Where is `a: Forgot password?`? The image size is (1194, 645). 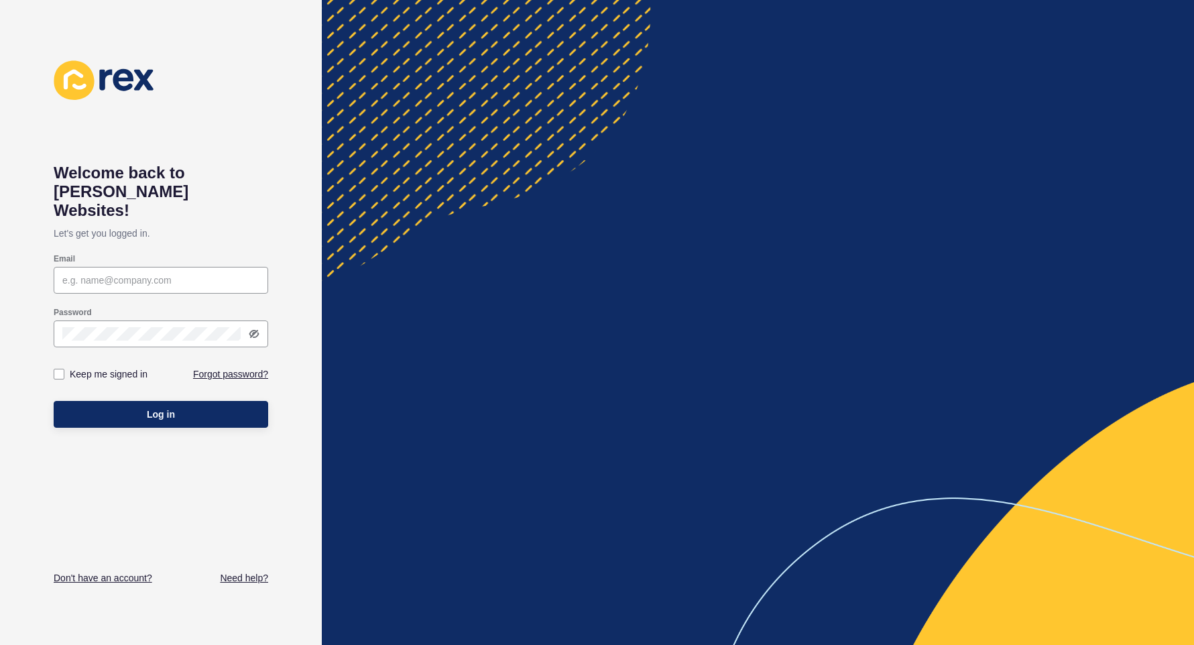 a: Forgot password? is located at coordinates (231, 374).